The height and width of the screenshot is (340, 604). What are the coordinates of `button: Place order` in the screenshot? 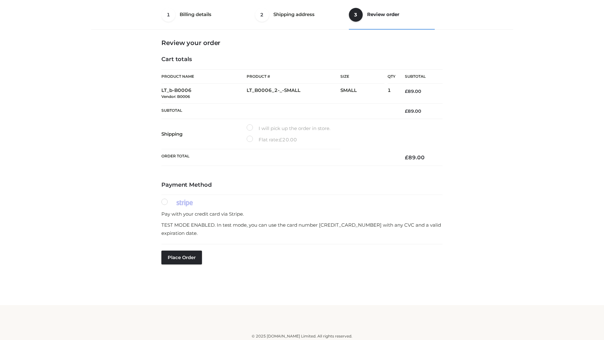 It's located at (181, 257).